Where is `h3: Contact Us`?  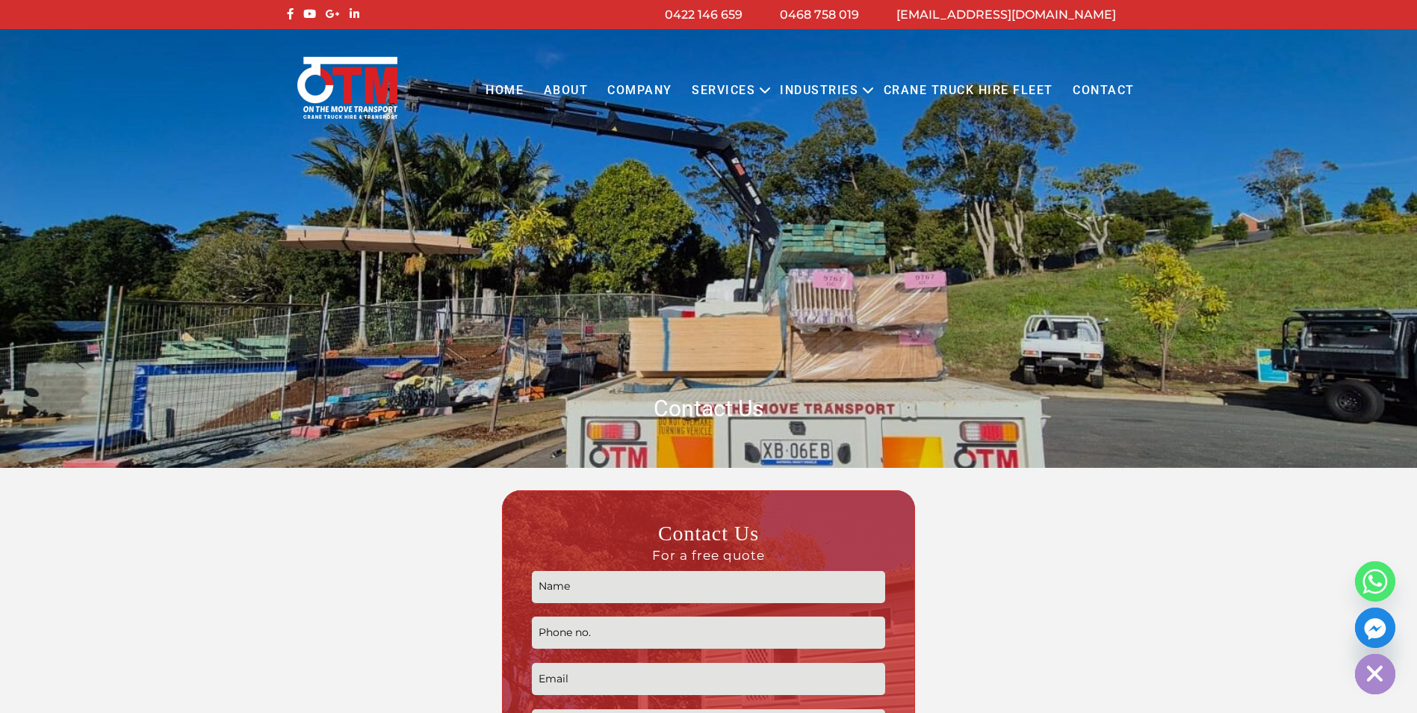 h3: Contact Us is located at coordinates (708, 542).